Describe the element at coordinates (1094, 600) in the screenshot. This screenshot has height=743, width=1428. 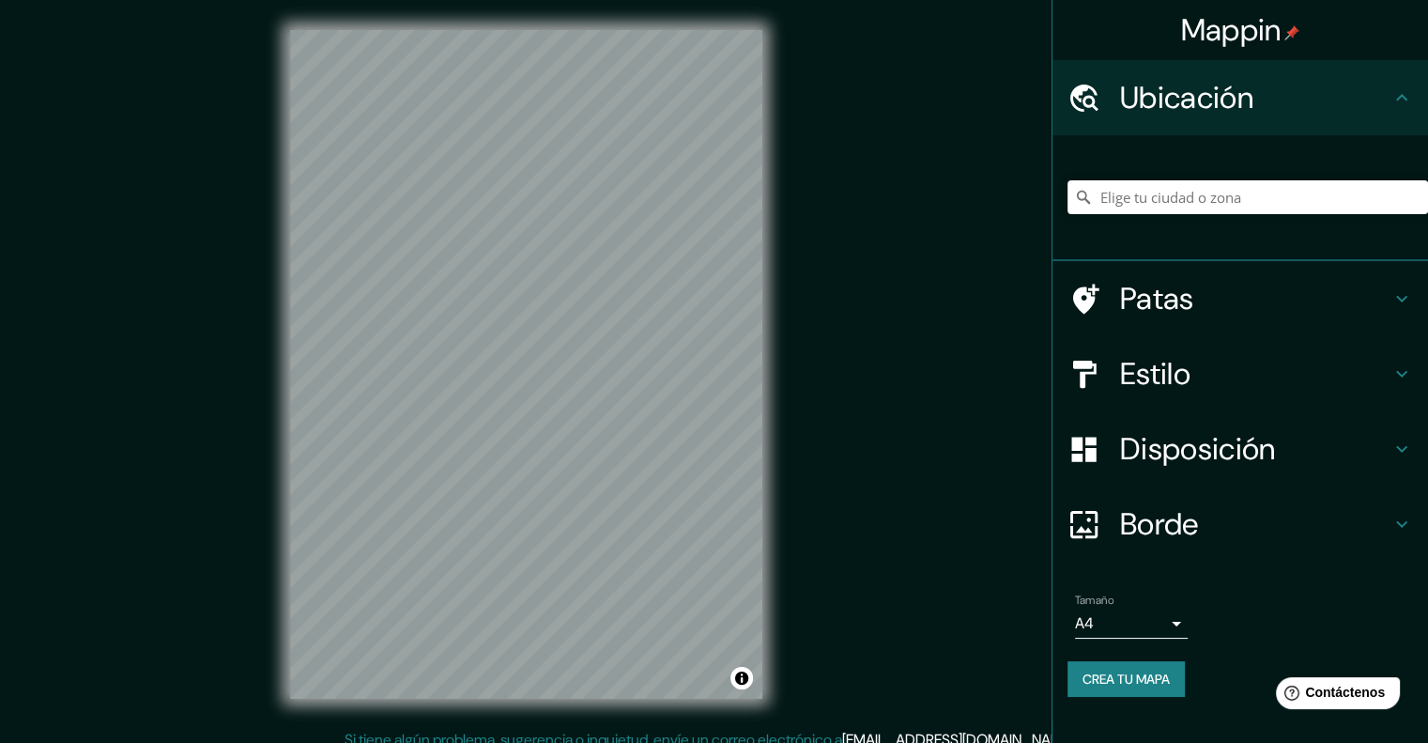
I see `font: Tamaño` at that location.